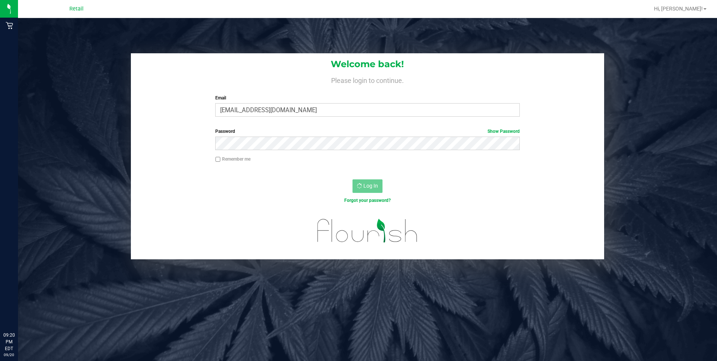 The height and width of the screenshot is (361, 717). I want to click on span: Password, so click(225, 131).